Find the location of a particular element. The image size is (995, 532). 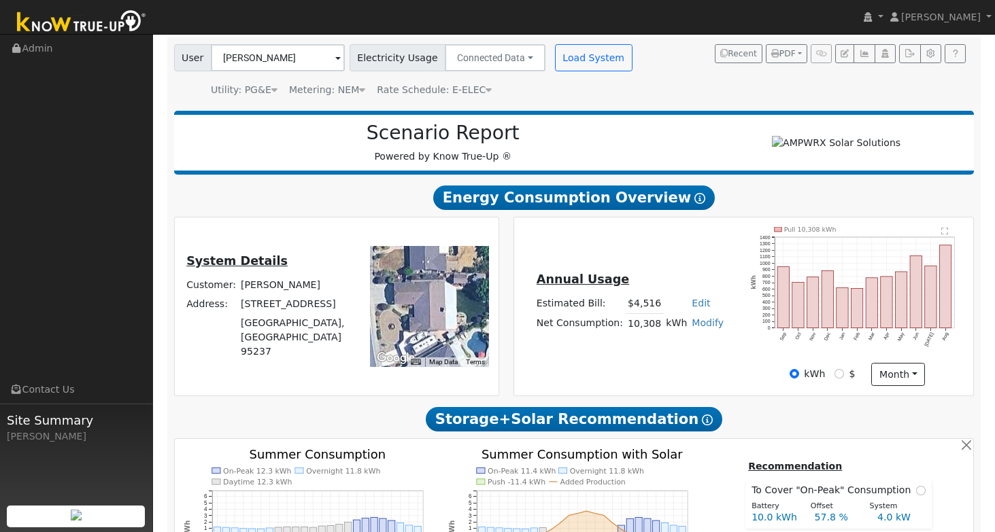

text: Jan is located at coordinates (842, 336).